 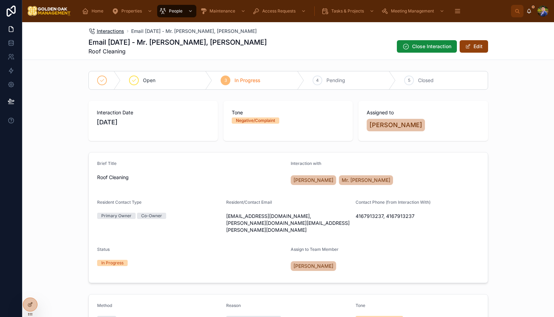 I want to click on span: Closed, so click(x=425, y=80).